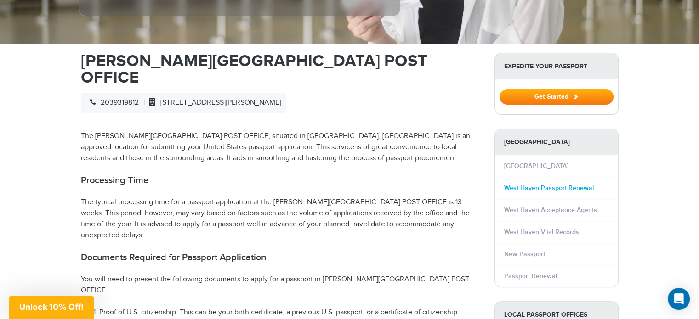  What do you see at coordinates (524, 254) in the screenshot?
I see `a: New Passport` at bounding box center [524, 254].